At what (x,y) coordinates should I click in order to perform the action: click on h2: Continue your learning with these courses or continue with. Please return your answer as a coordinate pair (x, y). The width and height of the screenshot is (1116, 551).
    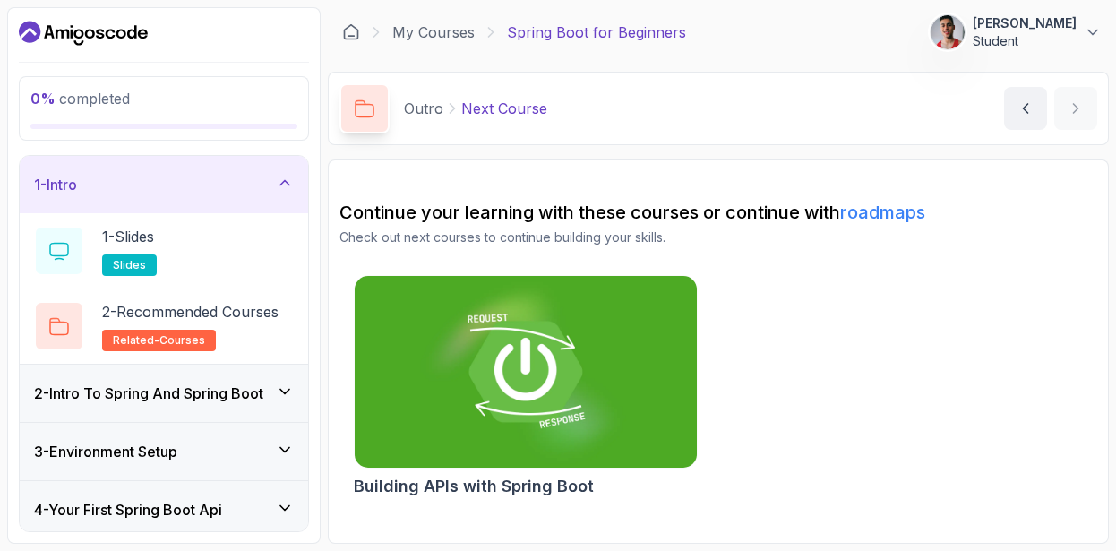
    Looking at the image, I should click on (719, 212).